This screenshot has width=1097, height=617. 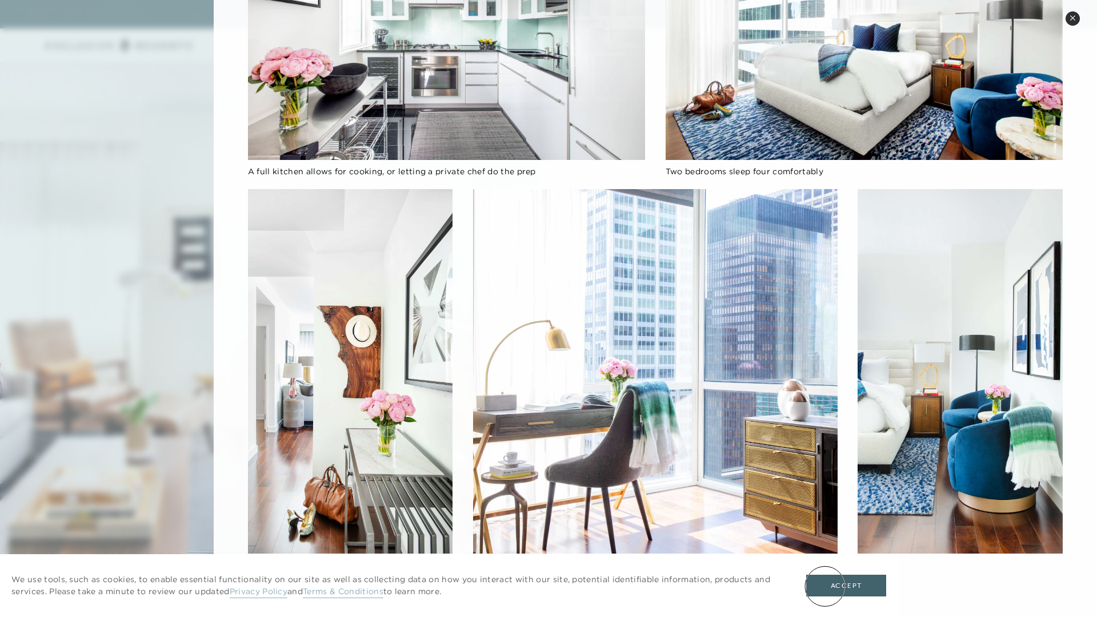 What do you see at coordinates (846, 585) in the screenshot?
I see `button: Accept` at bounding box center [846, 585].